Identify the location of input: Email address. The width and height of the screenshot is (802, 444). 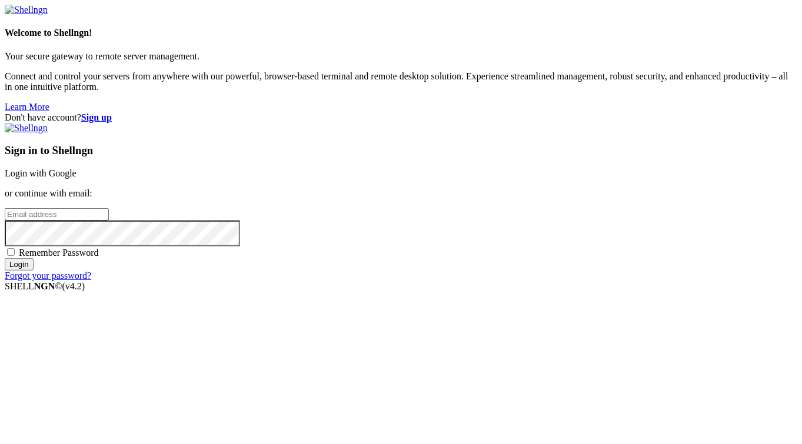
(56, 214).